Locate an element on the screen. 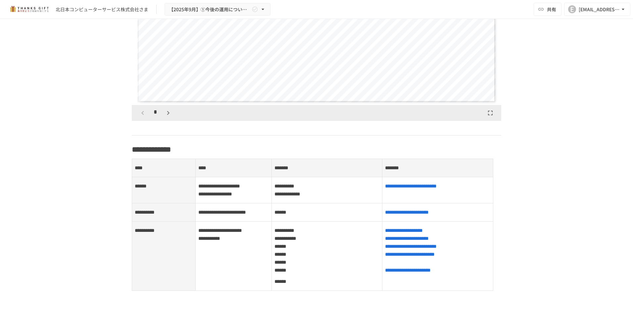 Image resolution: width=633 pixels, height=316 pixels. span: 【2025年9月】①今後の運用についてのご案内/THANKS GIFTキックオフMTG is located at coordinates (210, 9).